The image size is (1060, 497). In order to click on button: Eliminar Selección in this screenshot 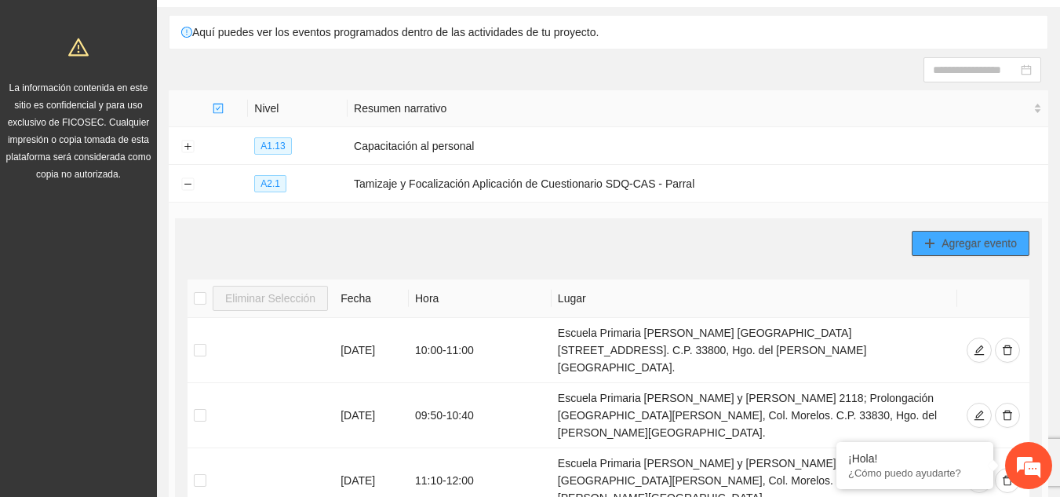, I will do `click(270, 298)`.